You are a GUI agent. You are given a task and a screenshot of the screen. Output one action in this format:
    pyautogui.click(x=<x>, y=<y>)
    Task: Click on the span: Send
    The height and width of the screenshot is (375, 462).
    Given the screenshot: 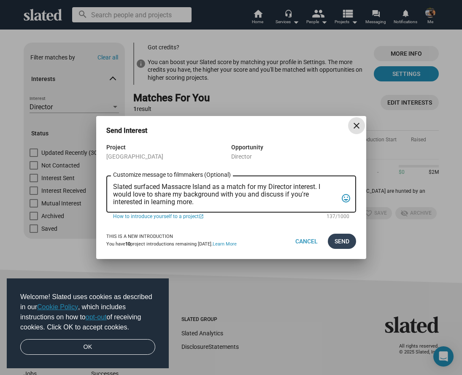 What is the action you would take?
    pyautogui.click(x=341, y=241)
    